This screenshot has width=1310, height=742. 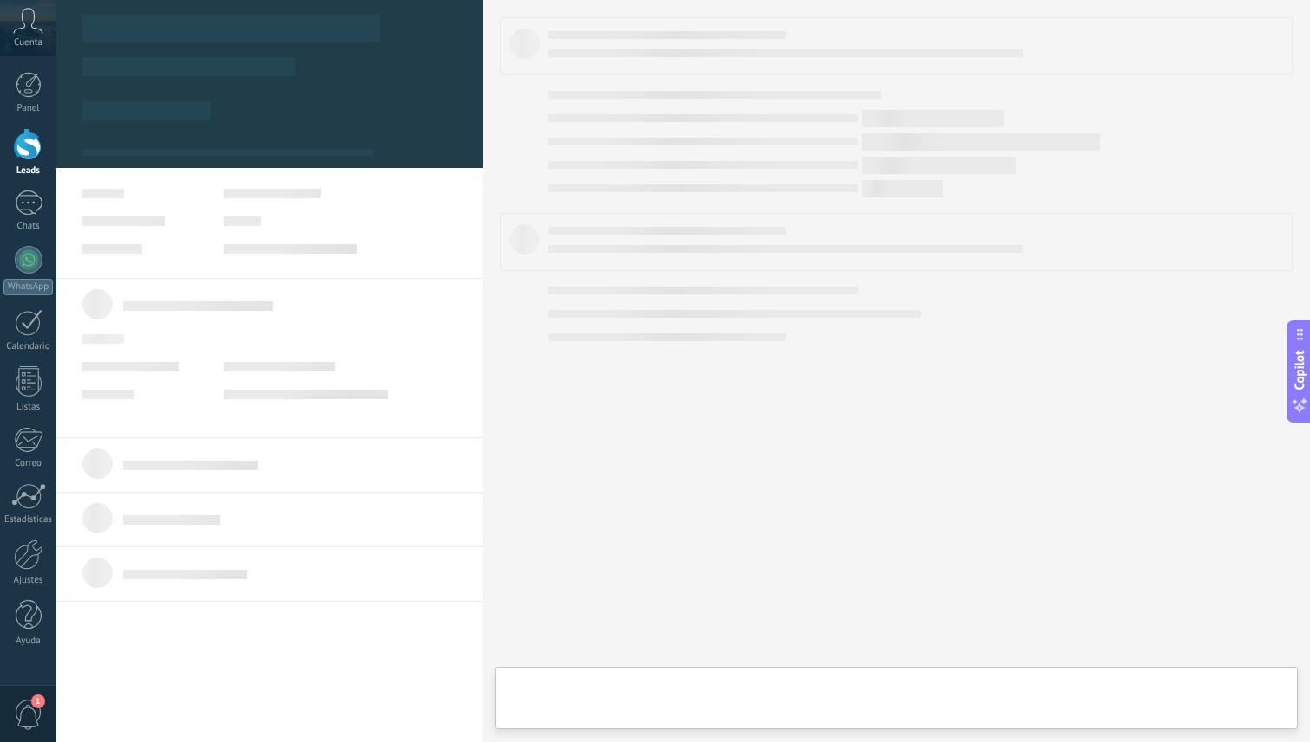 I want to click on div: Panel, so click(x=29, y=108).